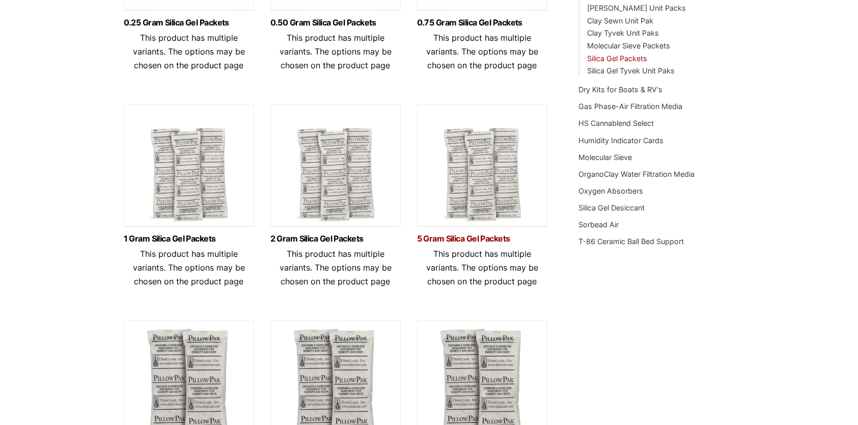  What do you see at coordinates (482, 238) in the screenshot?
I see `a: 5 Gram Silica Gel Packets` at bounding box center [482, 238].